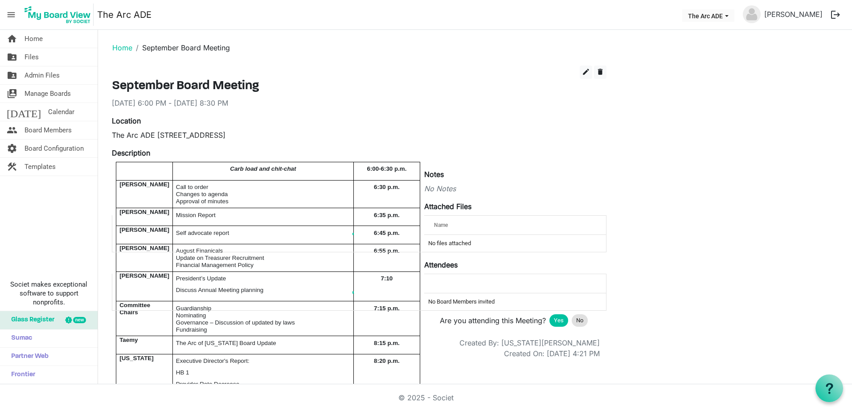  I want to click on span: settings, so click(12, 148).